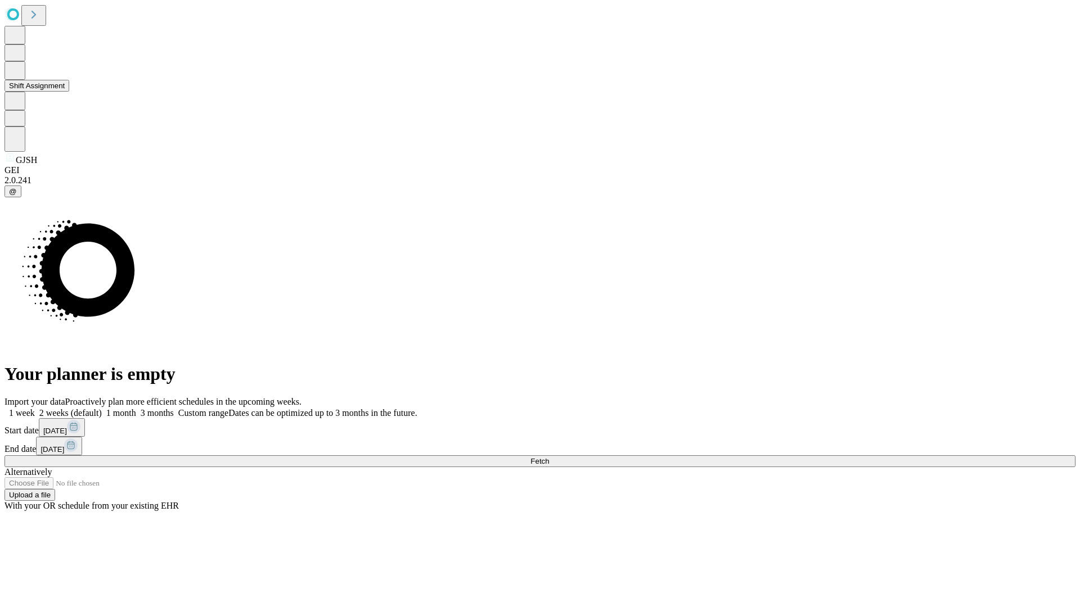  What do you see at coordinates (540, 170) in the screenshot?
I see `div: GEI` at bounding box center [540, 170].